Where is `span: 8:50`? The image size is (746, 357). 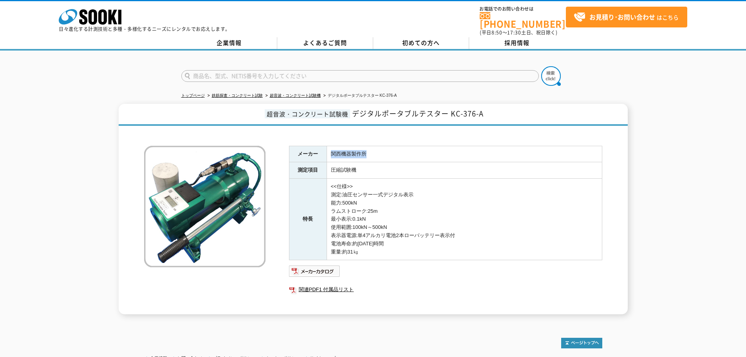 span: 8:50 is located at coordinates (497, 33).